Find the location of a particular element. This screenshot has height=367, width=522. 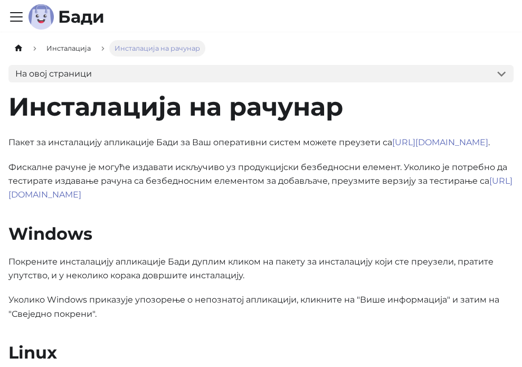

h2: Linux is located at coordinates (261, 353).